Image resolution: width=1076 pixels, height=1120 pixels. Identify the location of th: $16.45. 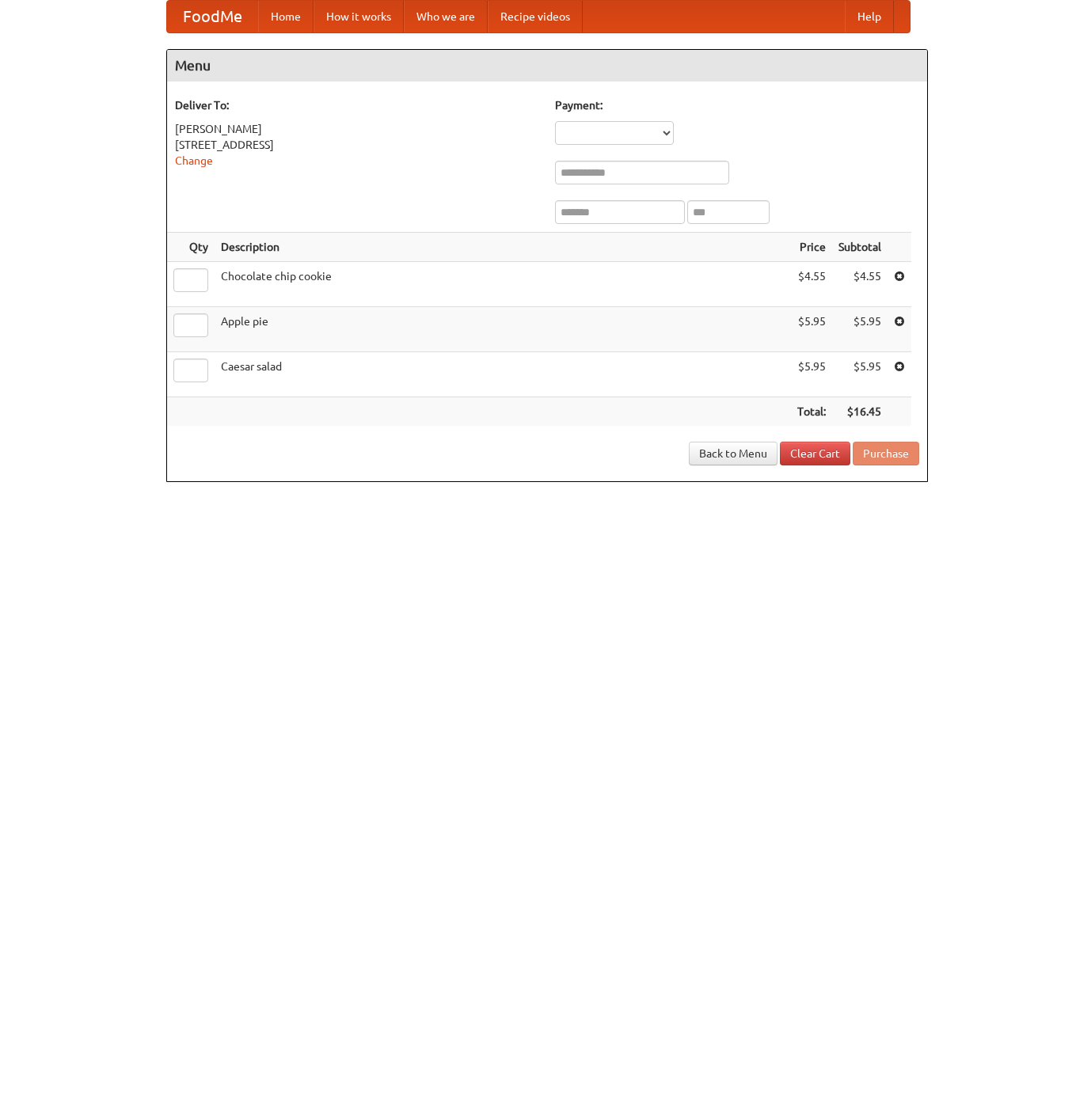
(860, 412).